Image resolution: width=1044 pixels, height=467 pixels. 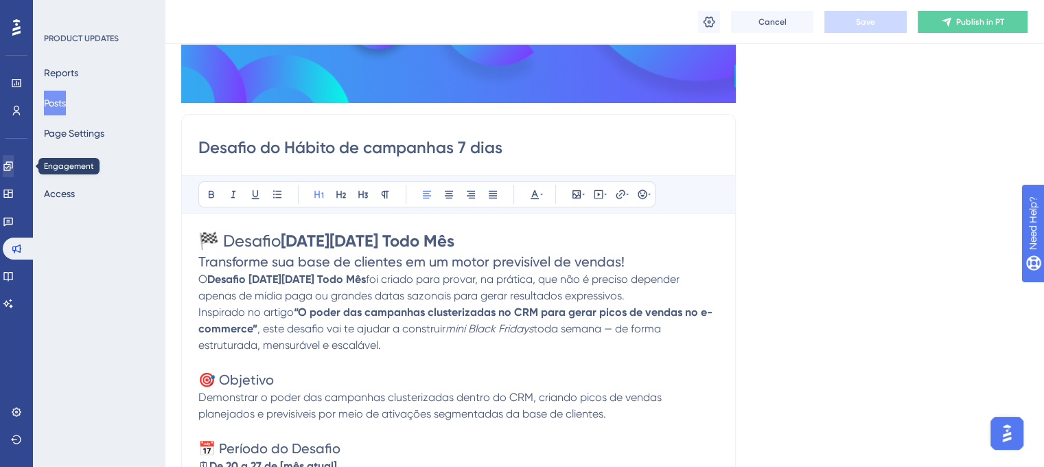 What do you see at coordinates (489, 328) in the screenshot?
I see `em: mini Black Fridays` at bounding box center [489, 328].